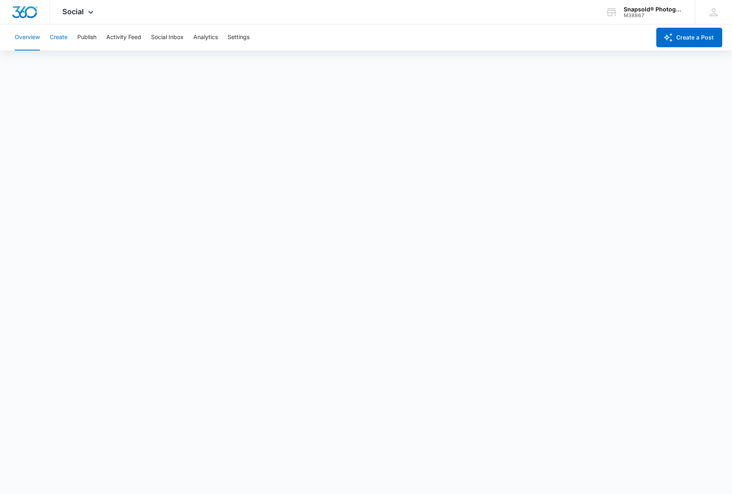 The width and height of the screenshot is (732, 494). Describe the element at coordinates (124, 37) in the screenshot. I see `button: Activity Feed` at that location.